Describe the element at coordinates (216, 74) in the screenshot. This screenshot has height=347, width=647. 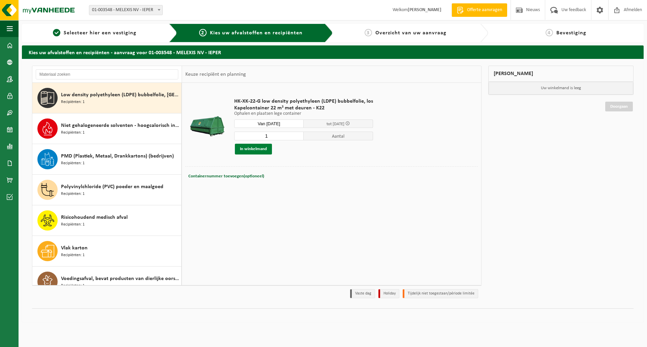
I see `div: Keuze recipiënt en planning` at that location.